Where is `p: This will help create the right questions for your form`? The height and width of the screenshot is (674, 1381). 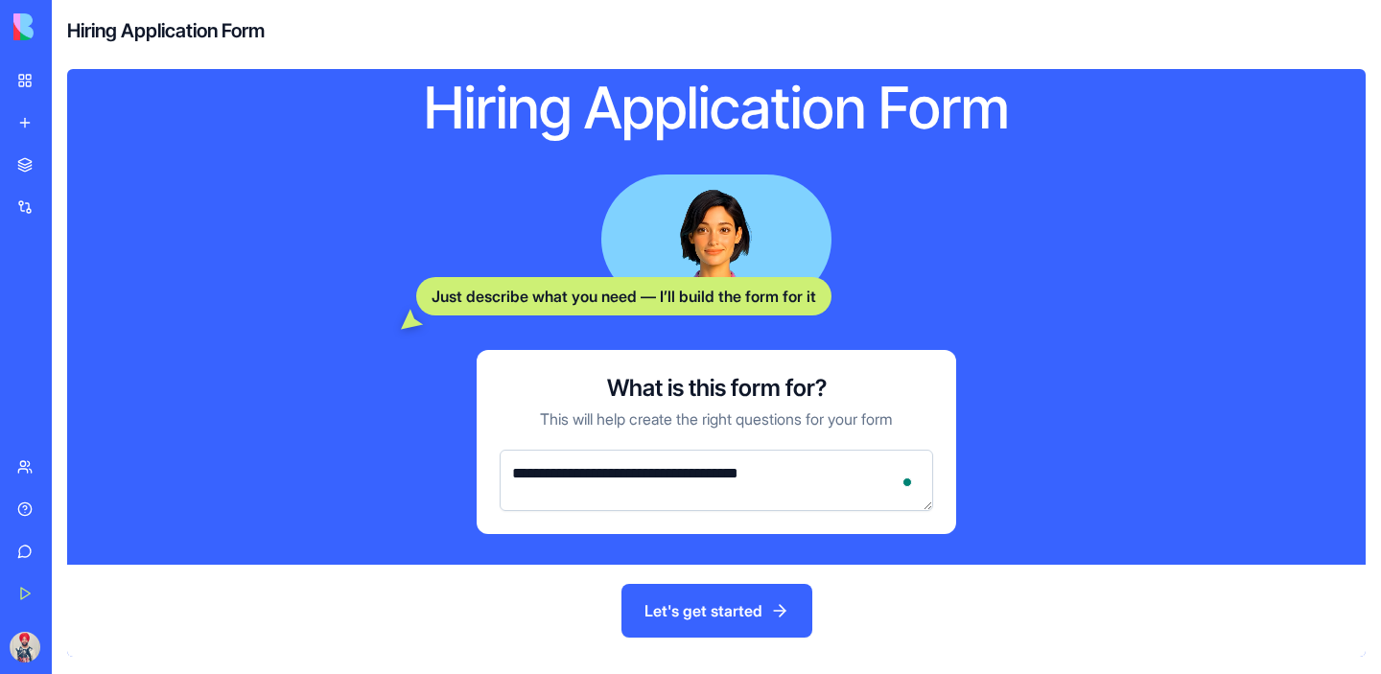
p: This will help create the right questions for your form is located at coordinates (716, 419).